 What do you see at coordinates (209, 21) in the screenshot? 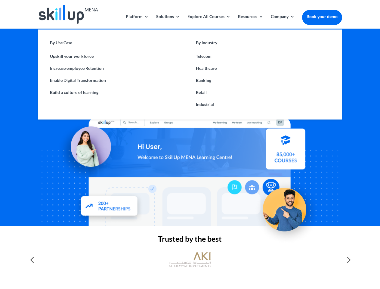
I see `a: Explore All Courses` at bounding box center [209, 21].